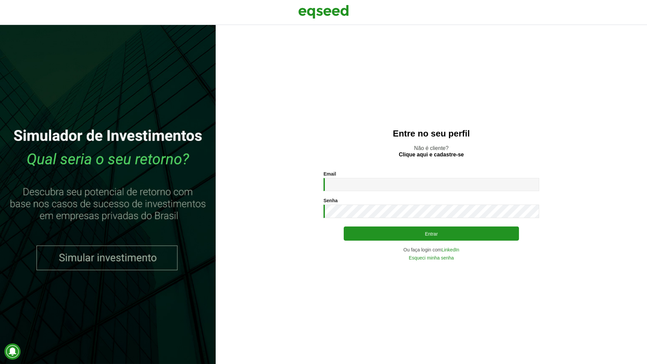 The image size is (647, 364). What do you see at coordinates (432, 250) in the screenshot?
I see `div: Ou faça login com` at bounding box center [432, 250].